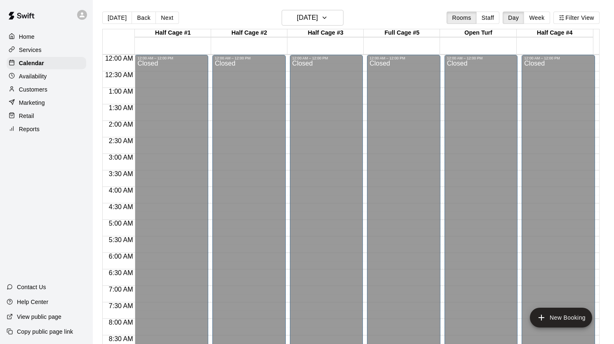 The width and height of the screenshot is (614, 344). I want to click on span: 2:00 AM, so click(121, 124).